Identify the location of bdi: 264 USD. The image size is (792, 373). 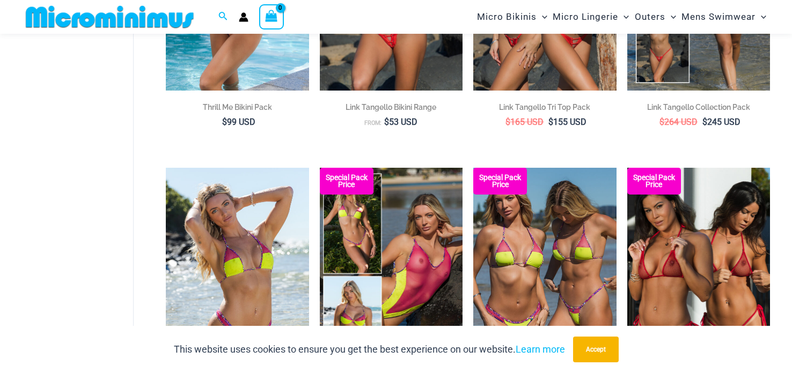
(678, 122).